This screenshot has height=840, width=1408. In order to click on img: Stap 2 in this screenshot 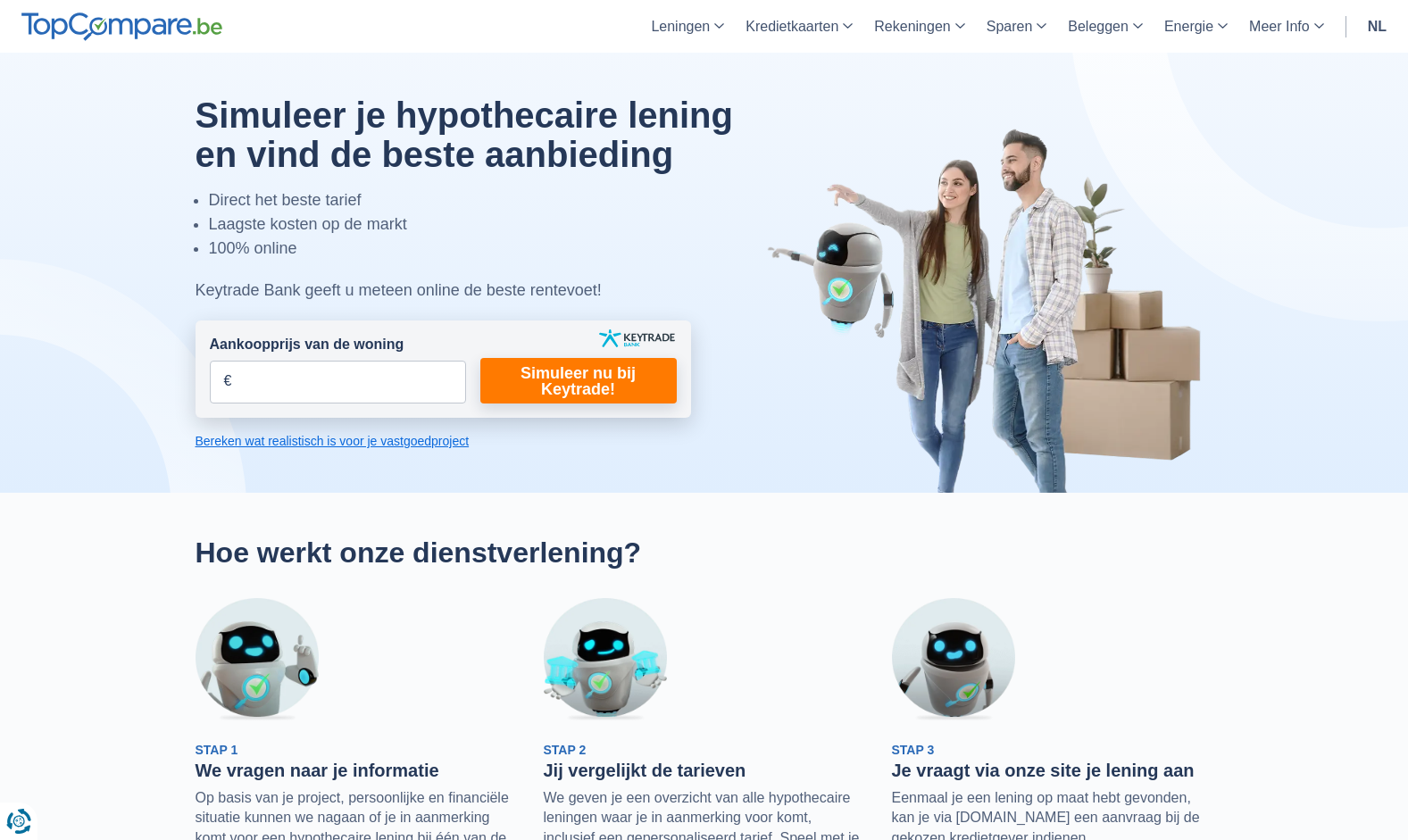, I will do `click(605, 660)`.